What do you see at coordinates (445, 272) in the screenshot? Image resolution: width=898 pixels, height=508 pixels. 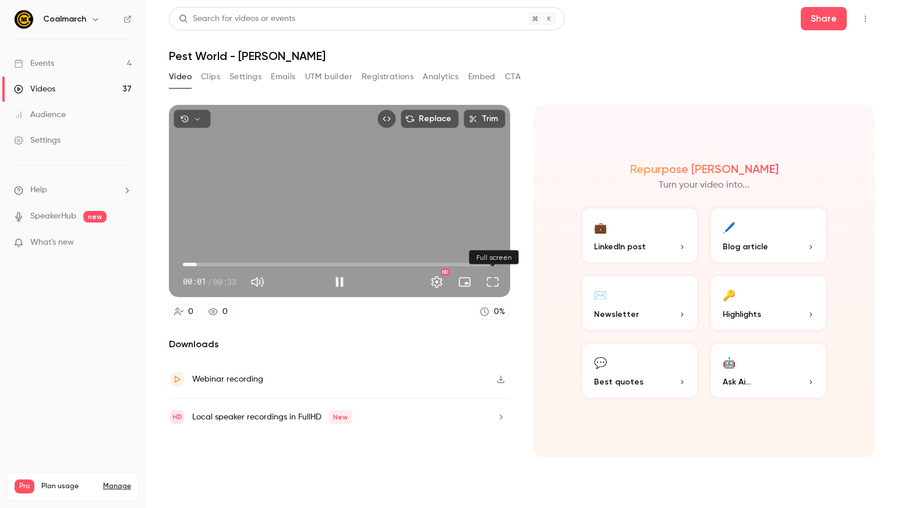 I see `div: HD` at bounding box center [445, 272].